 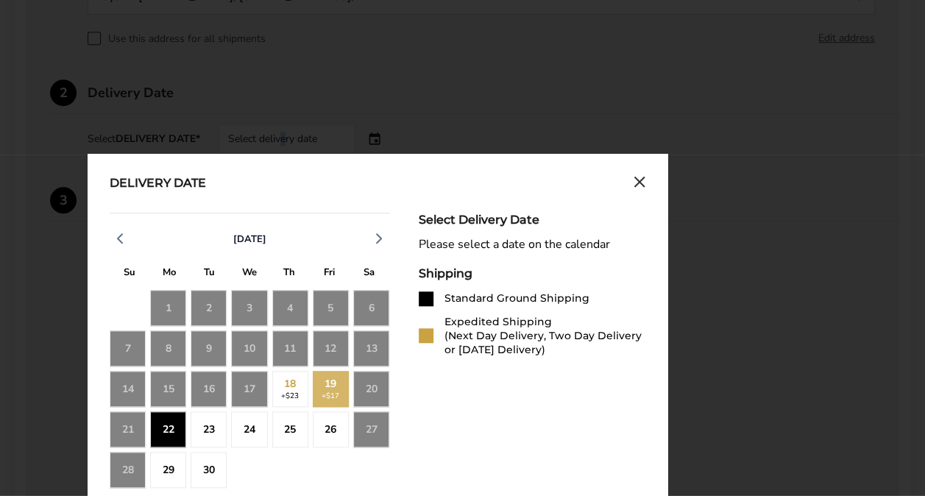 What do you see at coordinates (157, 184) in the screenshot?
I see `div: Delivery Date` at bounding box center [157, 184].